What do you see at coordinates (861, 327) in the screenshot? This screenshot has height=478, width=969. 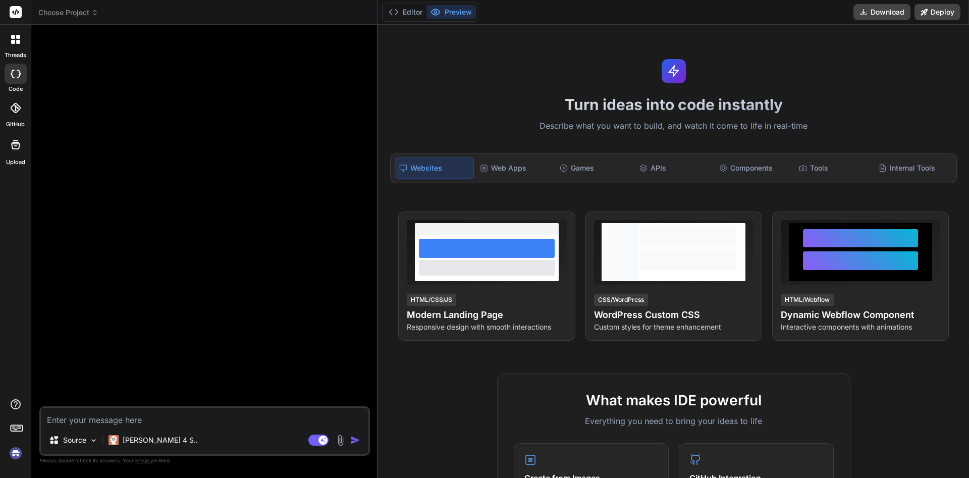 I see `p: Interactive components with animations` at bounding box center [861, 327].